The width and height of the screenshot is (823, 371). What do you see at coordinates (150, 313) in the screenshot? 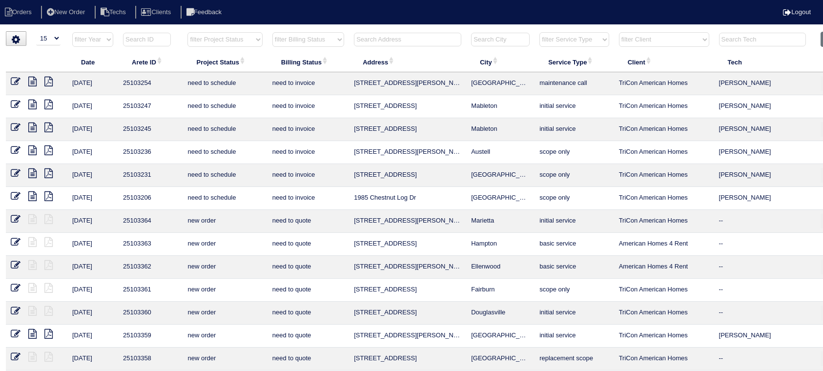
I see `td: 25103360` at bounding box center [150, 313].